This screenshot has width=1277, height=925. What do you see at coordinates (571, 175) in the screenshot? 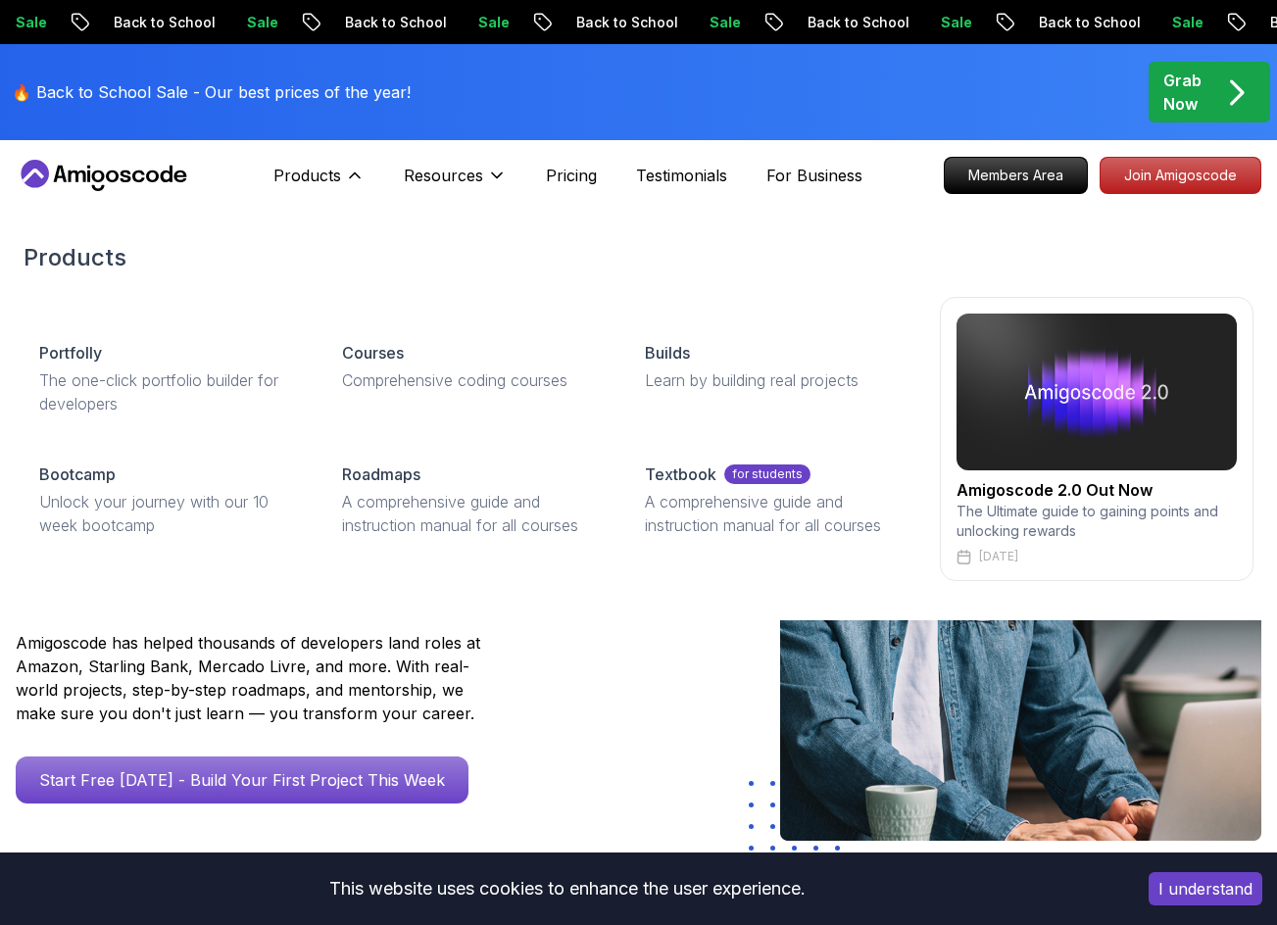
I see `p: Pricing` at bounding box center [571, 175].